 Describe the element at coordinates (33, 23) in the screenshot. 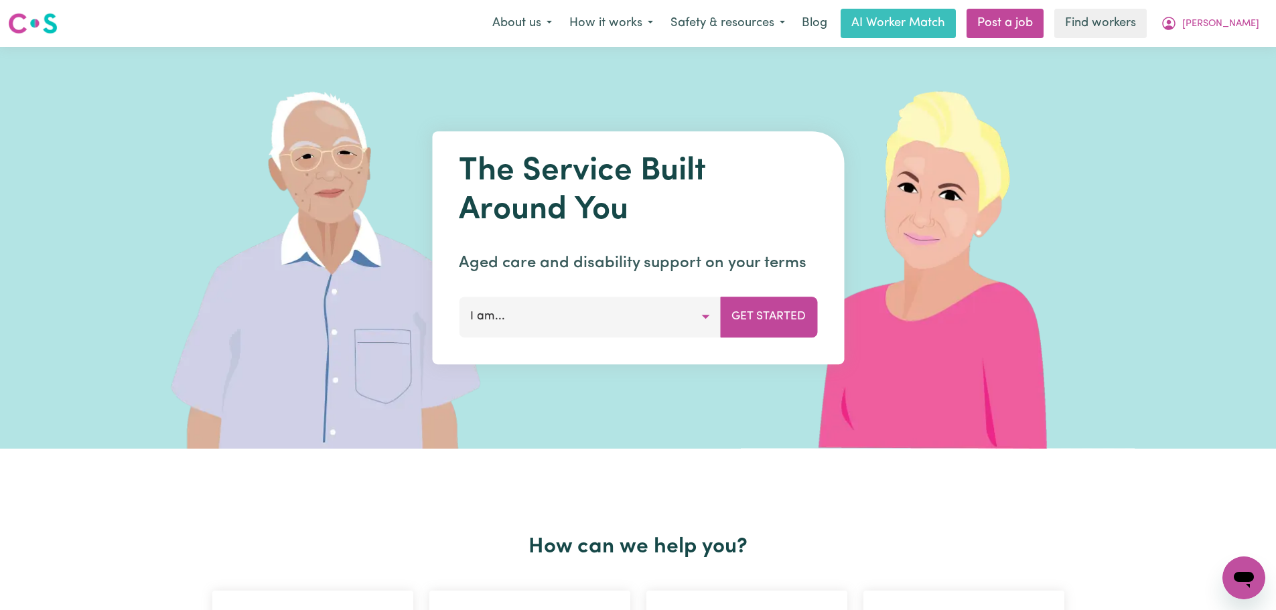

I see `img: Careseekers logo` at that location.